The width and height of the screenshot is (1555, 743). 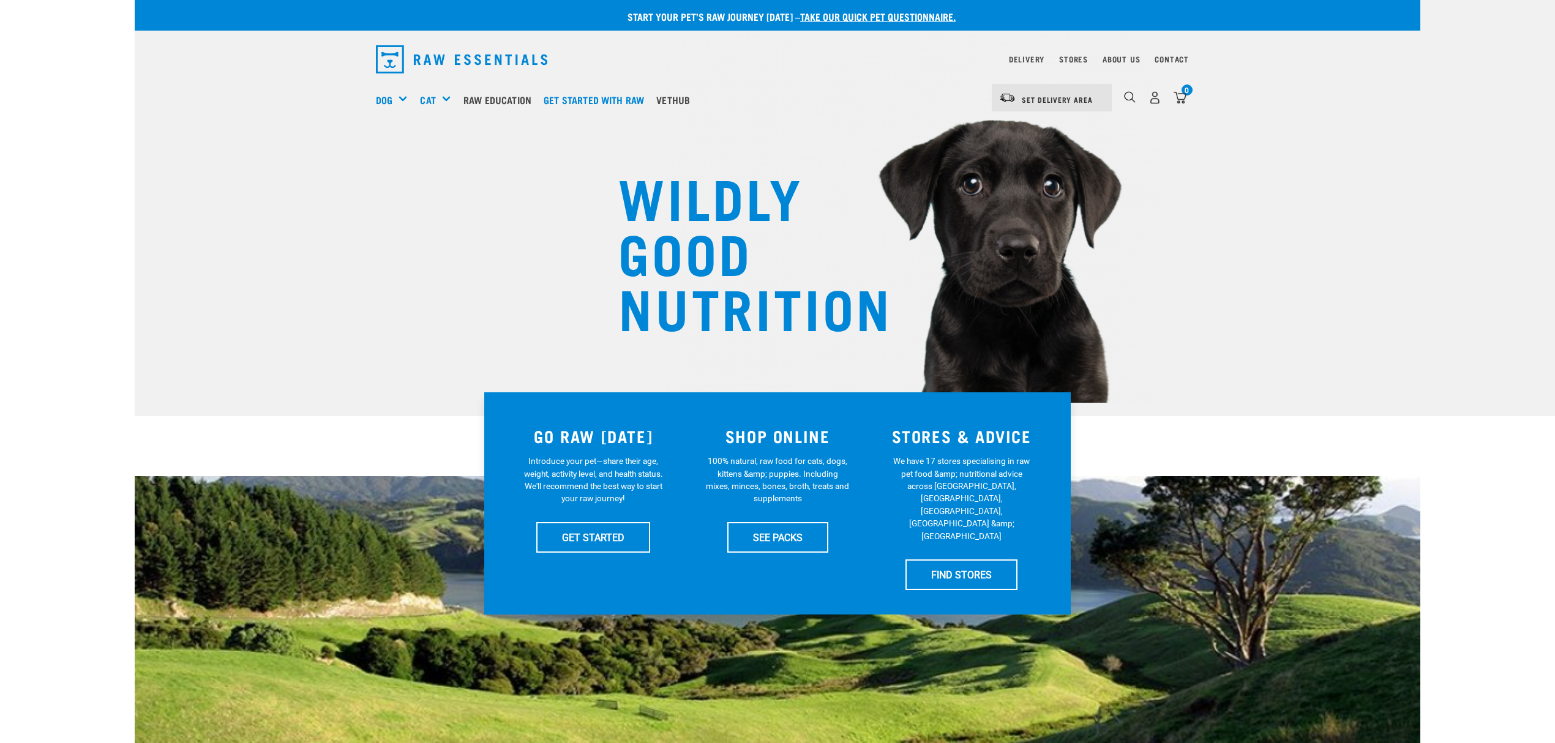 What do you see at coordinates (1172, 59) in the screenshot?
I see `a: Contact` at bounding box center [1172, 59].